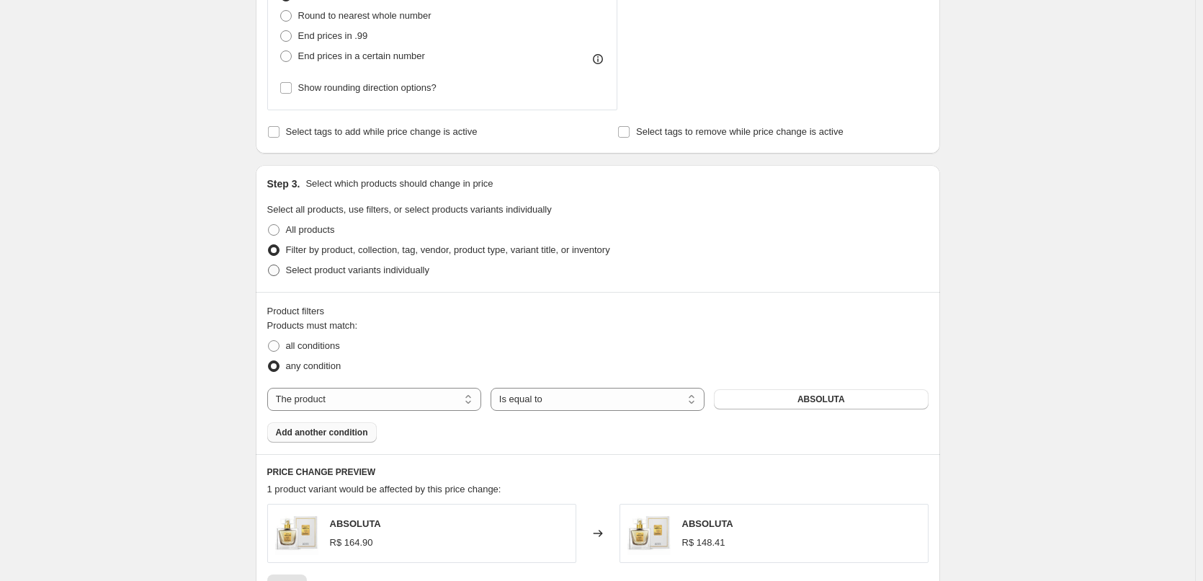 This screenshot has height=581, width=1203. I want to click on span: Select tags to add while price change is active, so click(382, 131).